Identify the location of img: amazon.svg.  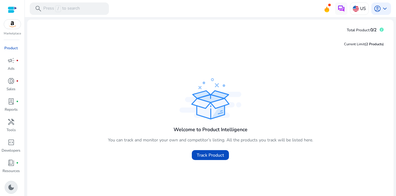
(12, 24).